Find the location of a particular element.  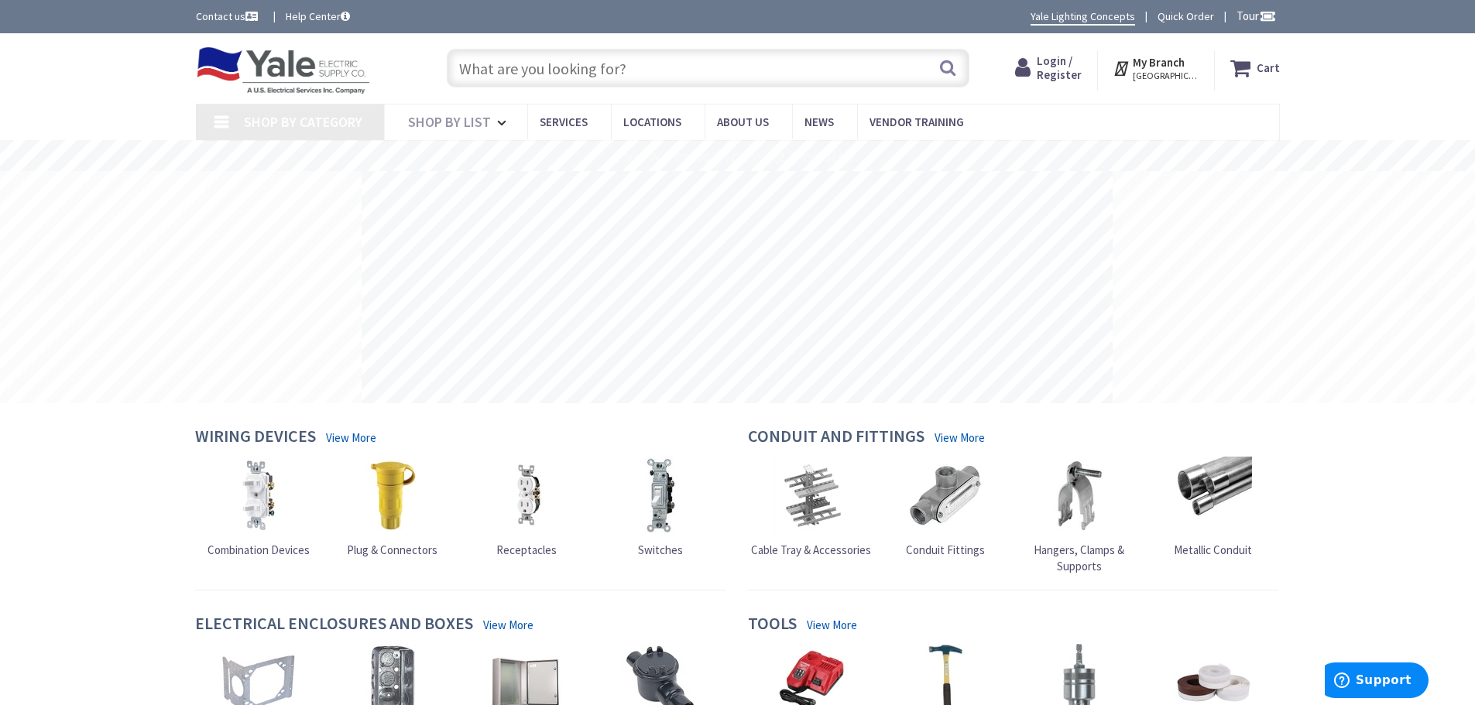

img: Metallic Conduit is located at coordinates (1214, 496).